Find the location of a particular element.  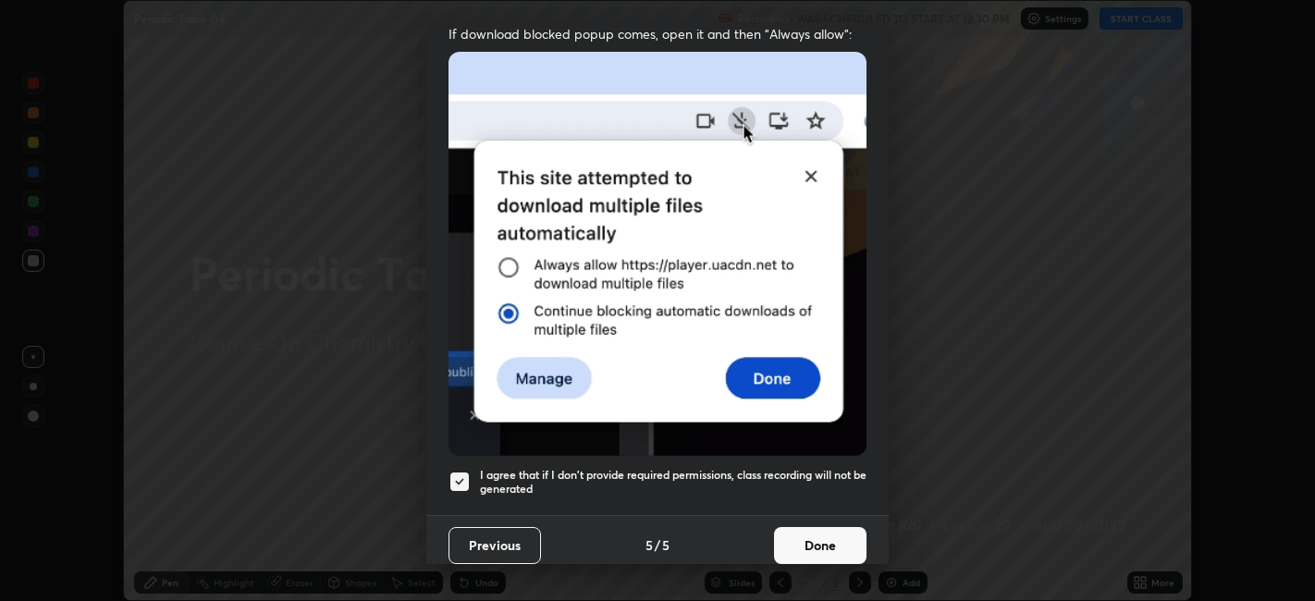

button: Previous is located at coordinates (495, 546).